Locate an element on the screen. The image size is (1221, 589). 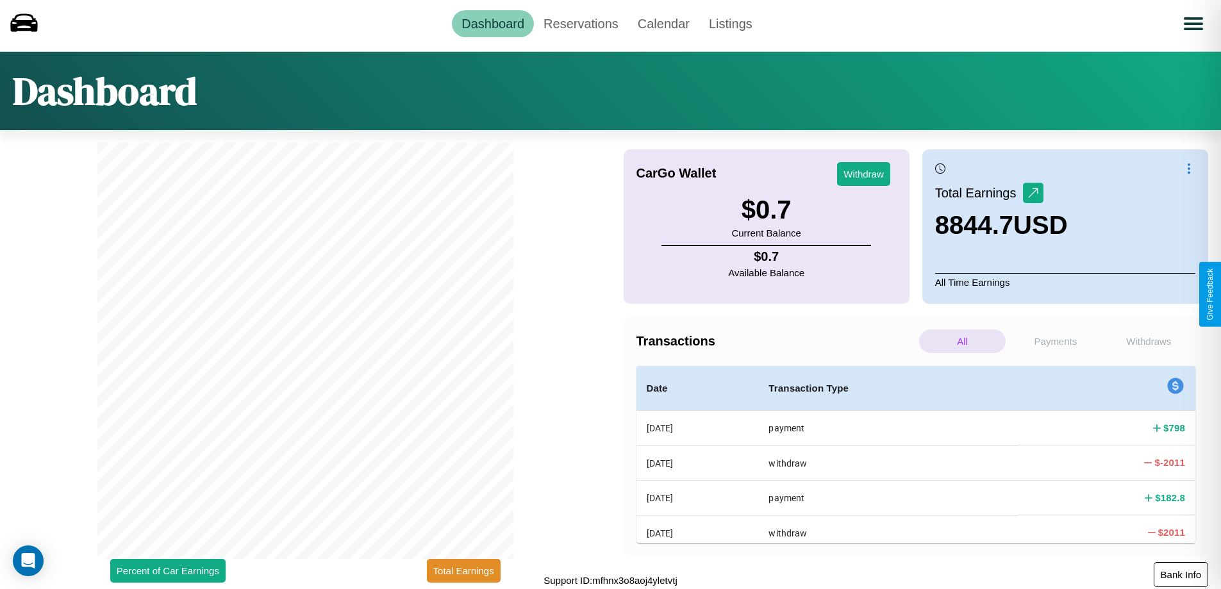
a: Calendar is located at coordinates (663, 24).